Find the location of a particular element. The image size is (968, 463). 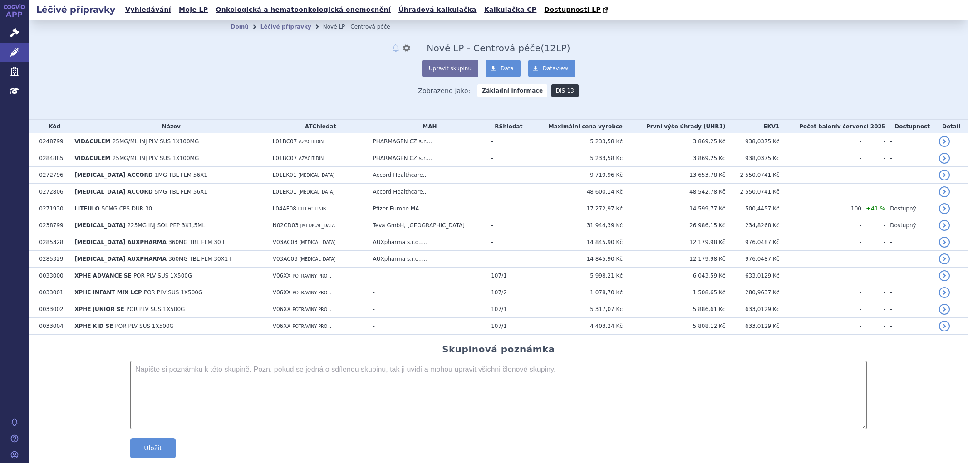

span: Dostupnosti LP is located at coordinates (572, 10).